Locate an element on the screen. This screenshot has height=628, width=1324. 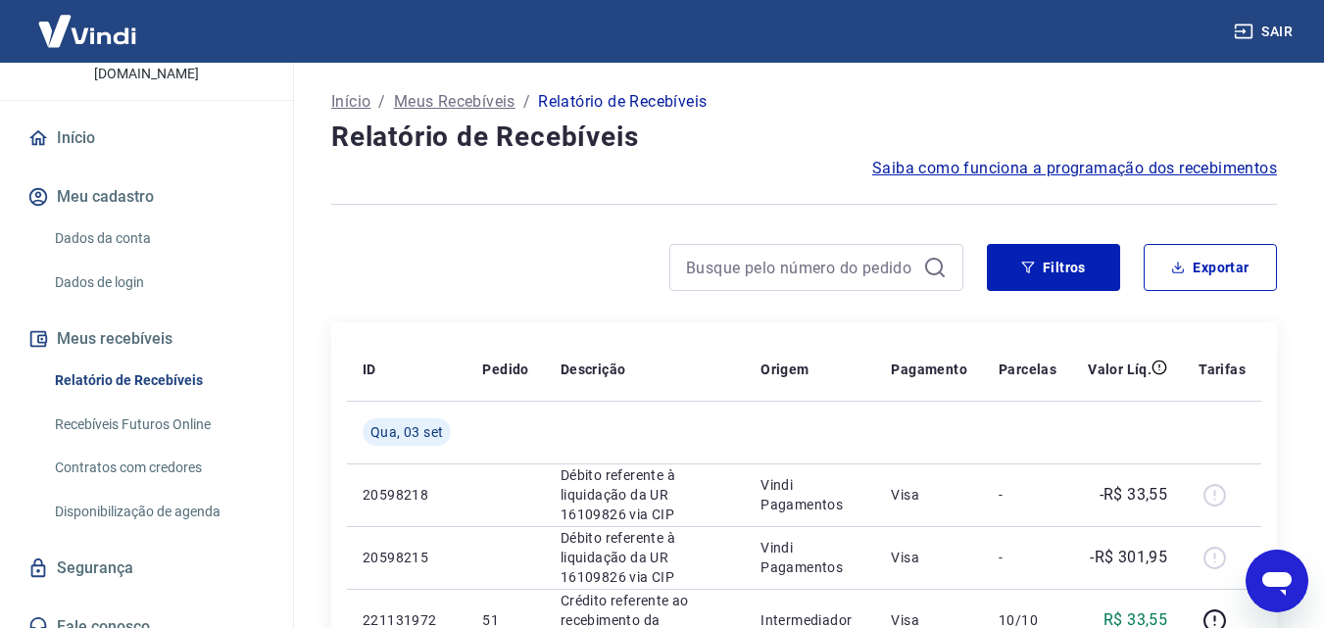
a: Segurança is located at coordinates (146, 569).